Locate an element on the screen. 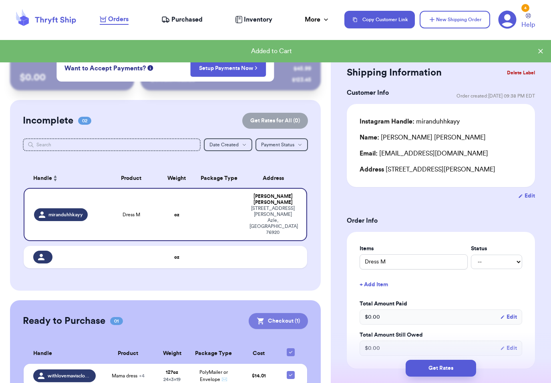 This screenshot has width=551, height=383. h3: Customer Info is located at coordinates (367, 93).